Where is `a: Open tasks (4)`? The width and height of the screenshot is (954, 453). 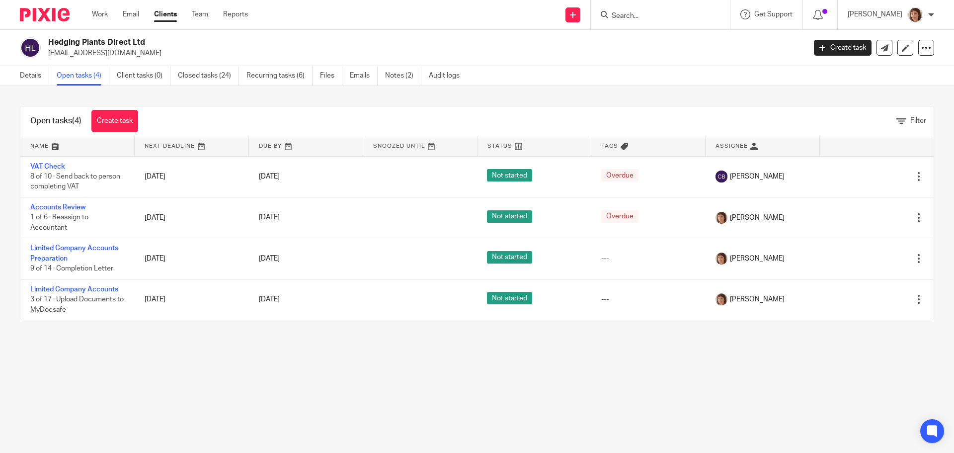
a: Open tasks (4) is located at coordinates (83, 76).